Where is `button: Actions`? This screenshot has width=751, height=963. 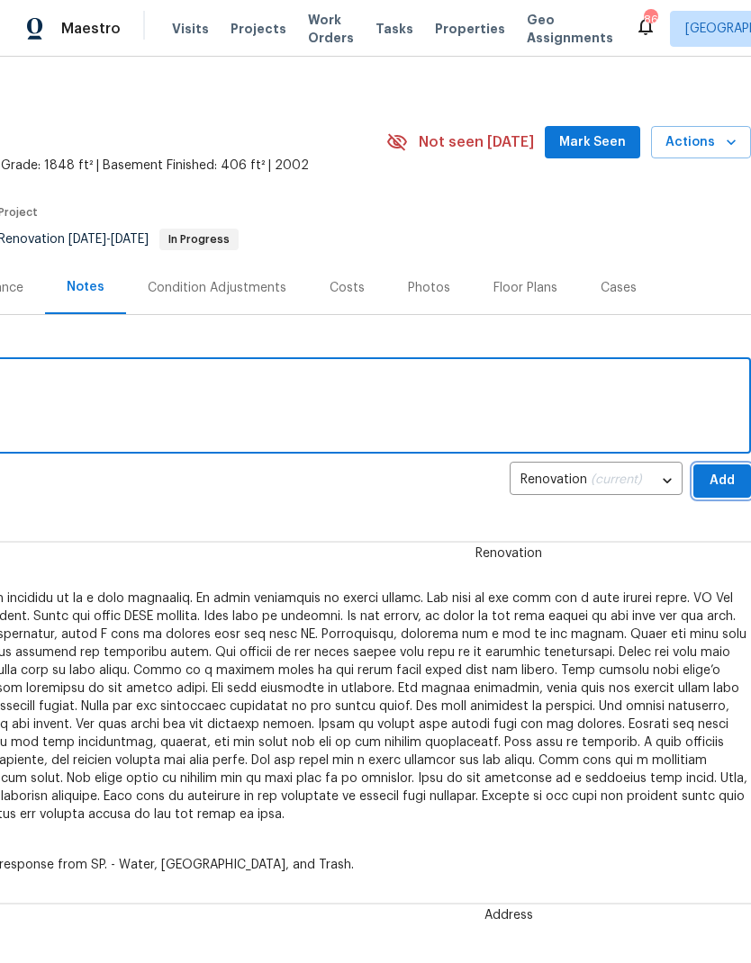
button: Actions is located at coordinates (700, 142).